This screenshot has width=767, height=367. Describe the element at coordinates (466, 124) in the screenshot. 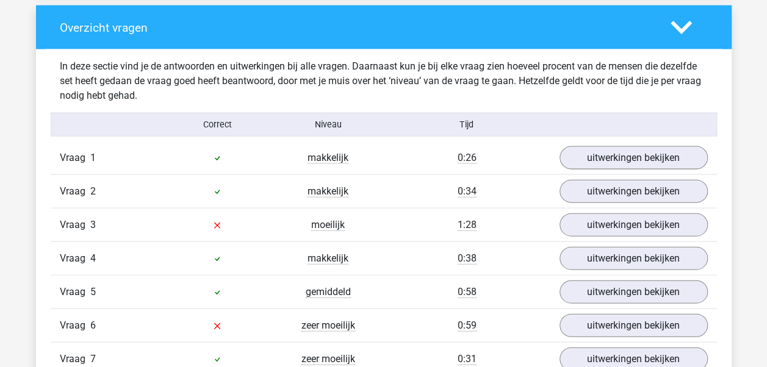

I see `div: Tijd` at that location.